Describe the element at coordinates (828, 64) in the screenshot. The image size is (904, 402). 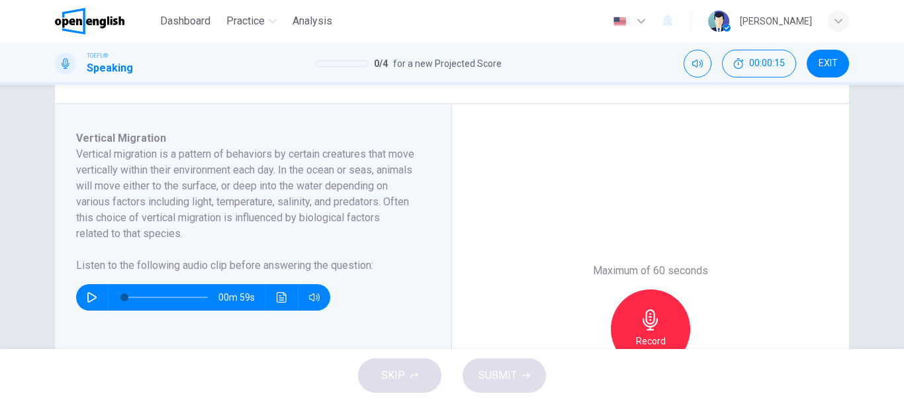
I see `span: EXIT` at that location.